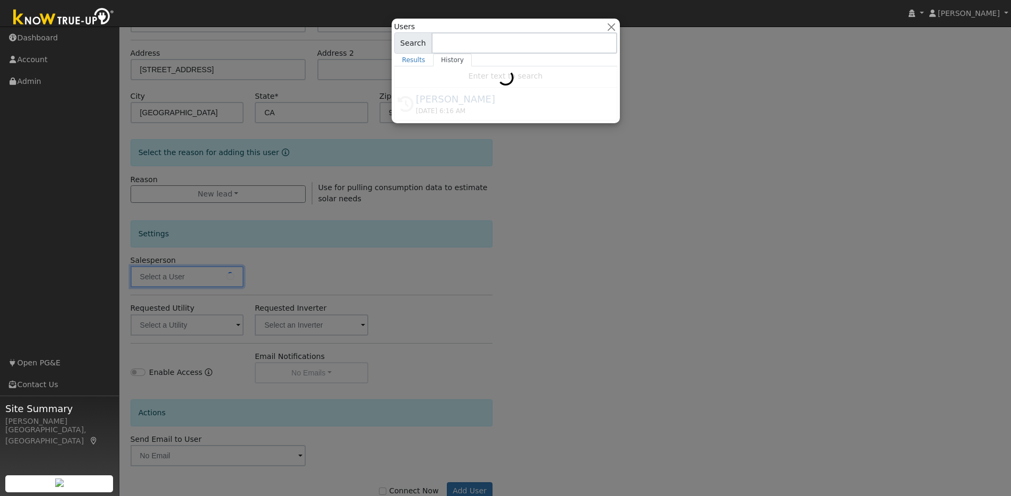 This screenshot has width=1011, height=496. I want to click on span: Search, so click(413, 43).